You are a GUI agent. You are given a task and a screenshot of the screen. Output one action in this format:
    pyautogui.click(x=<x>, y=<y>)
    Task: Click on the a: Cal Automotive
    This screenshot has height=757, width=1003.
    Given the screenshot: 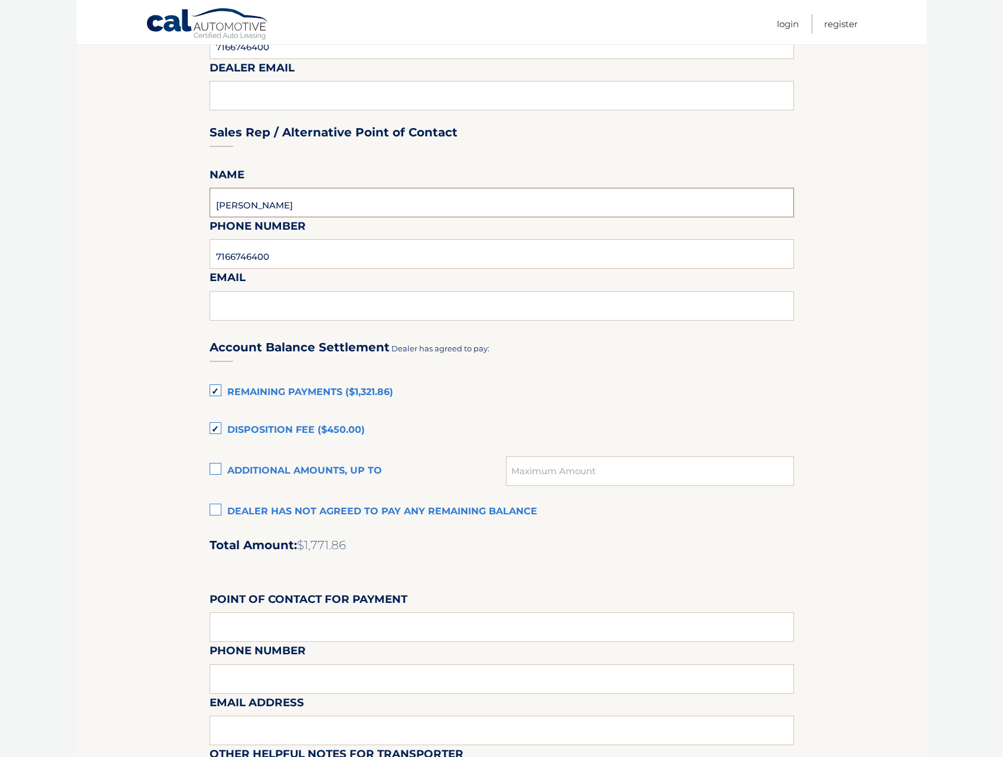 What is the action you would take?
    pyautogui.click(x=208, y=25)
    